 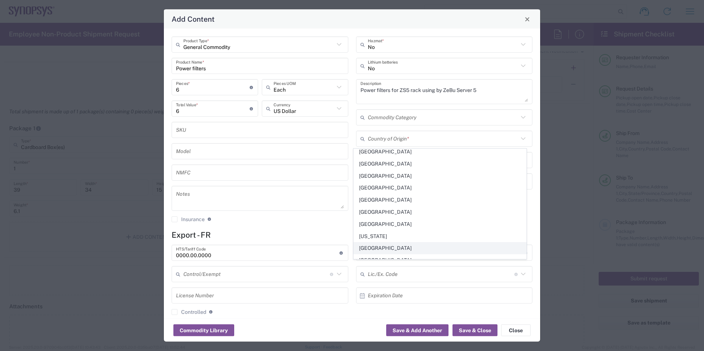 I want to click on button: Save & Add Another, so click(x=417, y=331).